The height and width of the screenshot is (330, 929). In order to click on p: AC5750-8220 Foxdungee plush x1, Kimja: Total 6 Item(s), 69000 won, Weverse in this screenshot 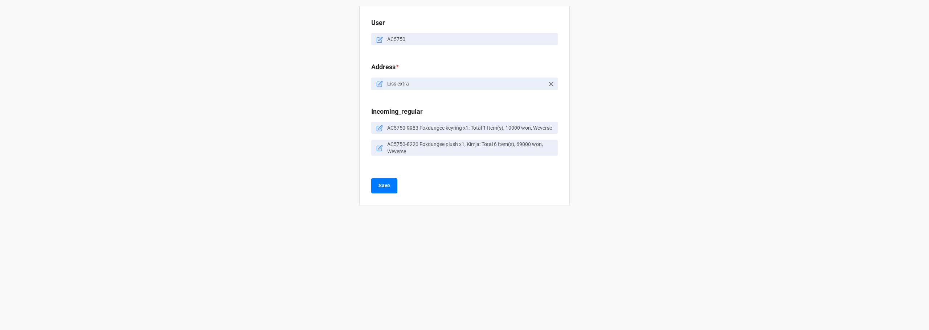, I will do `click(471, 148)`.